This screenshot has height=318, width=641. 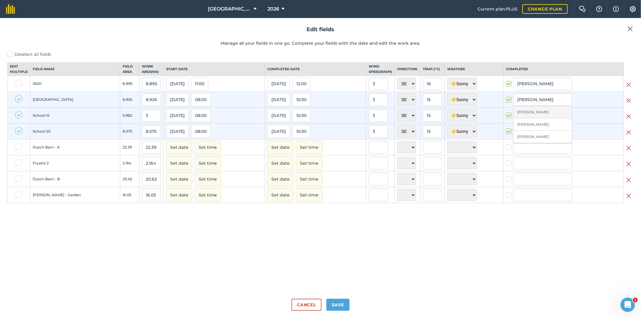 What do you see at coordinates (563, 69) in the screenshot?
I see `th: Completed` at bounding box center [563, 69].